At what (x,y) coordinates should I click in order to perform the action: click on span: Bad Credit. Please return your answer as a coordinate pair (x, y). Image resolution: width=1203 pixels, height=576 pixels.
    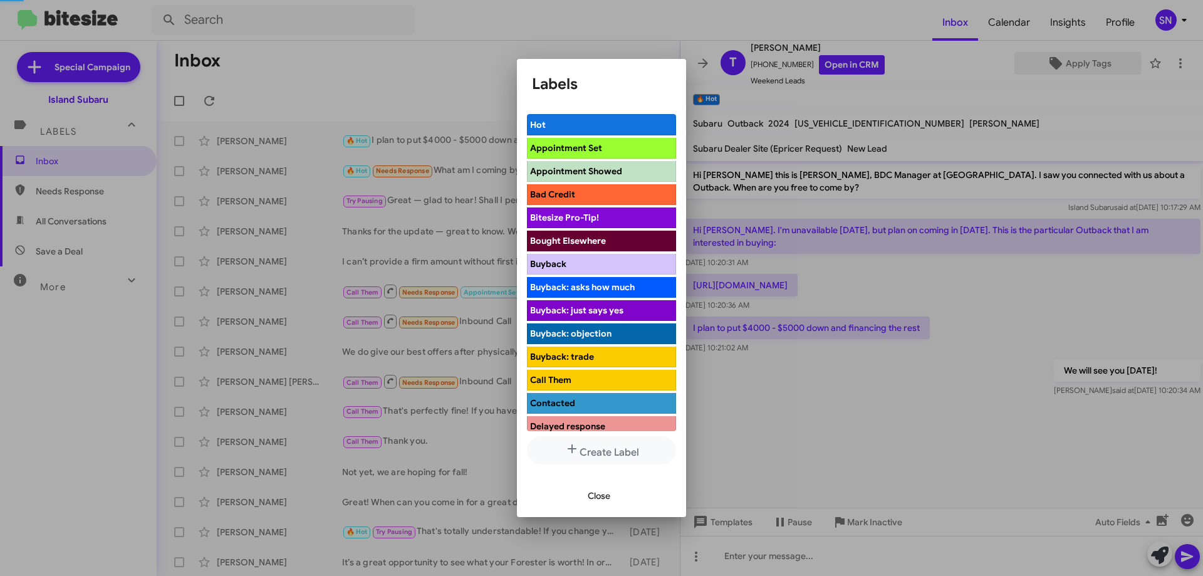
    Looking at the image, I should click on (553, 194).